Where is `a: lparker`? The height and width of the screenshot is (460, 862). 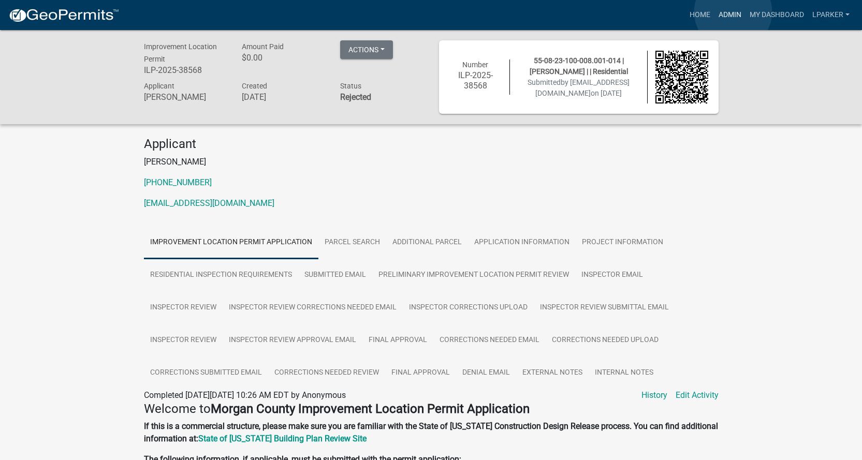 a: lparker is located at coordinates (831, 15).